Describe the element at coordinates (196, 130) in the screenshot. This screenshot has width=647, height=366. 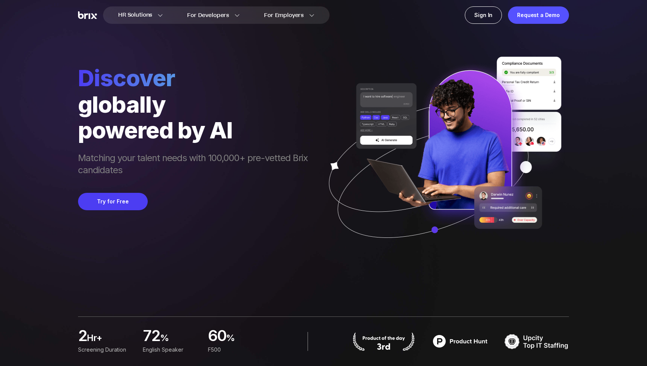
I see `div: powered by AI` at that location.